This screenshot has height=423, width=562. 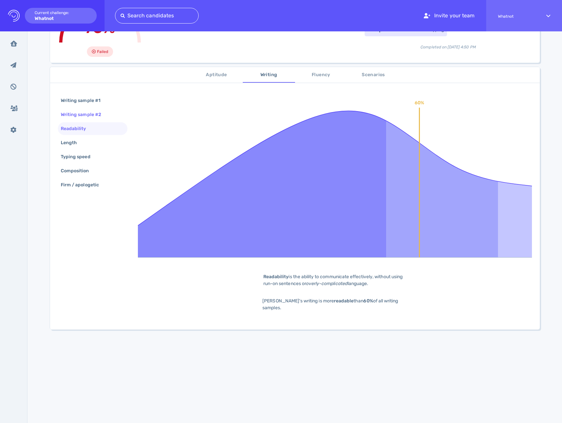 What do you see at coordinates (276, 276) in the screenshot?
I see `b: Readability` at bounding box center [276, 276].